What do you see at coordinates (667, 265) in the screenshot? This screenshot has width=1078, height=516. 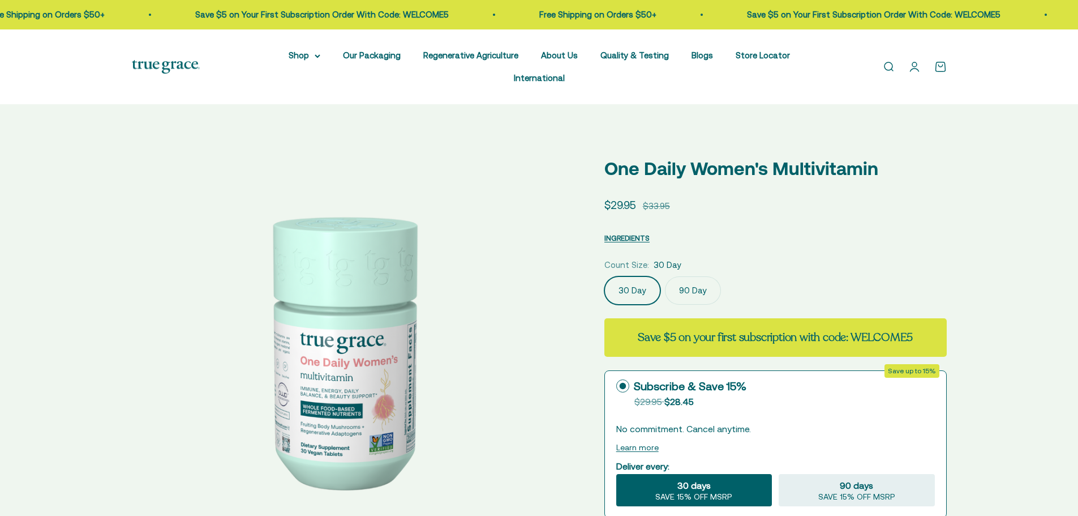 I see `span: 30 Day` at bounding box center [667, 265].